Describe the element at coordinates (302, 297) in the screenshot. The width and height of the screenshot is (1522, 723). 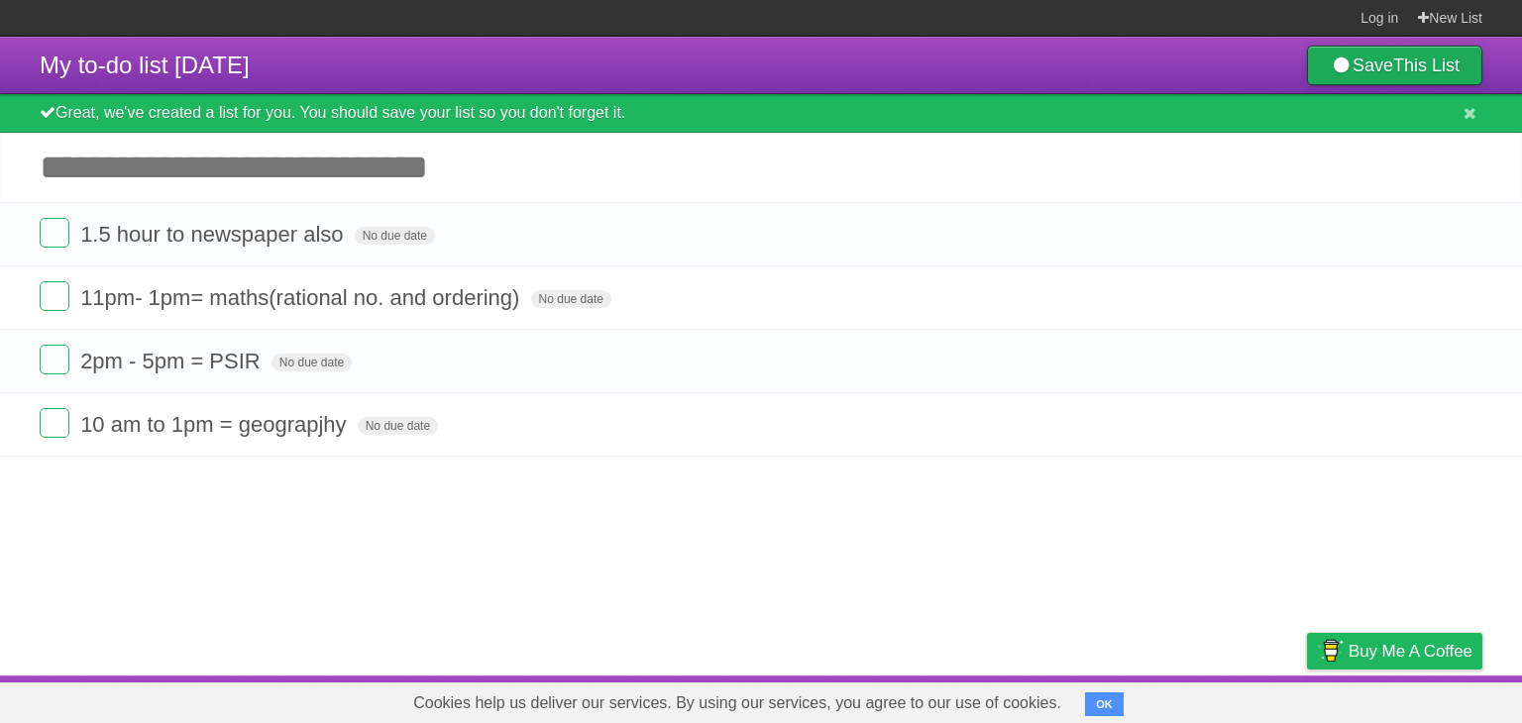
I see `span: 11pm- 1pm= maths(rational no. and ordering)` at that location.